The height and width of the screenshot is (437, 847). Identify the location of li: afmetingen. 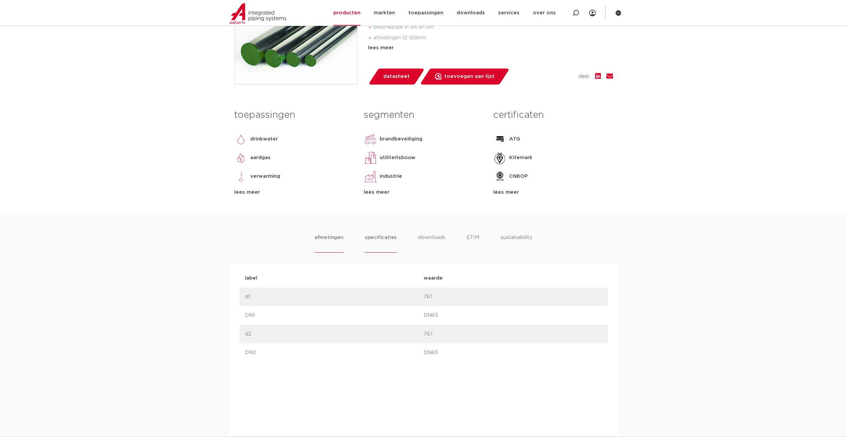
(329, 243).